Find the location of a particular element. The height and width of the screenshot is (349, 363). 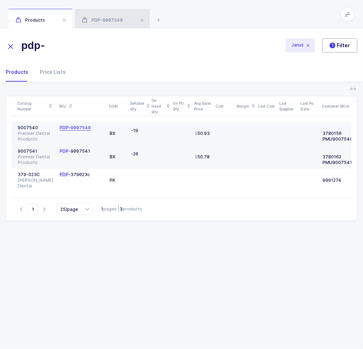

span: 50.93 is located at coordinates (202, 133).